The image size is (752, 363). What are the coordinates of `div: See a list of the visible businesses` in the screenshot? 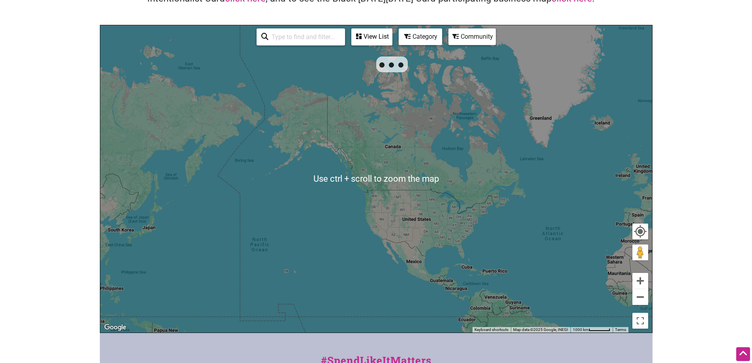 It's located at (372, 37).